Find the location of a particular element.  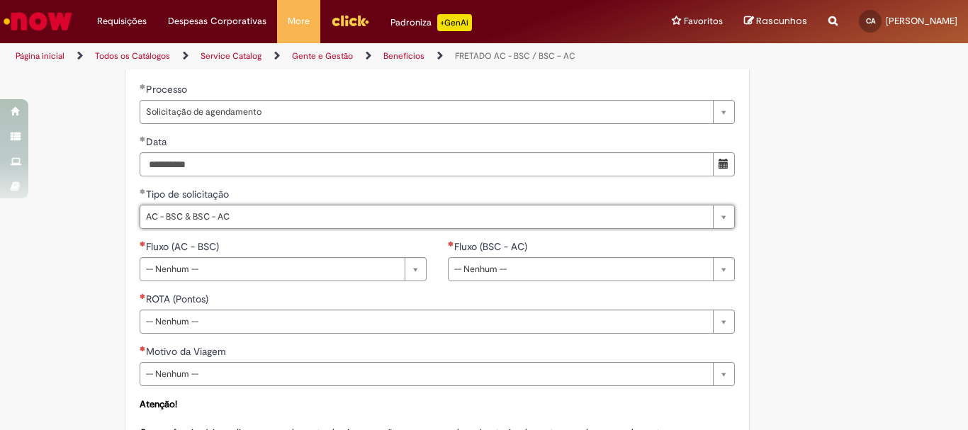

a: Service Catalog is located at coordinates (231, 56).